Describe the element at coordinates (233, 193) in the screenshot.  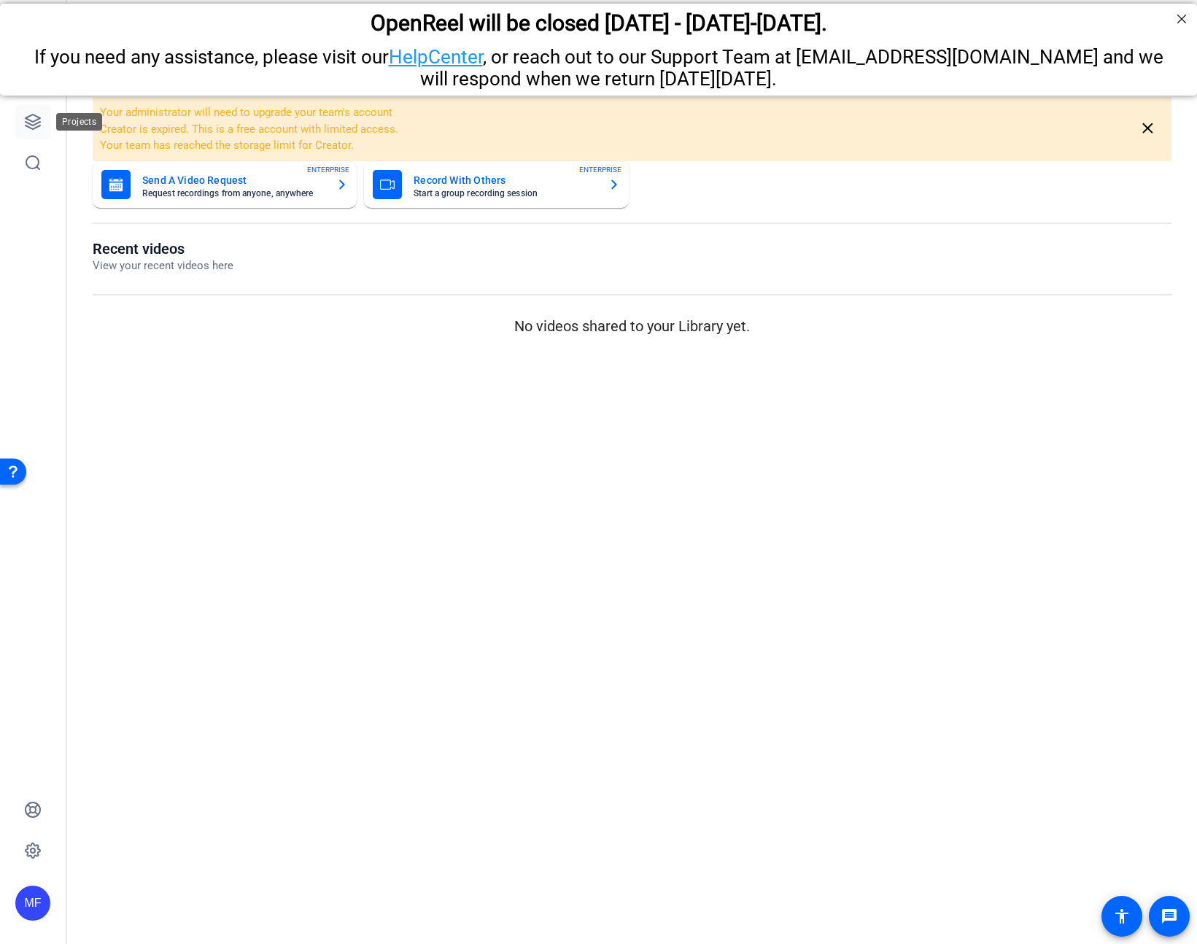
I see `mat-card-subtitle: Request recordings from anyone, anywhere` at that location.